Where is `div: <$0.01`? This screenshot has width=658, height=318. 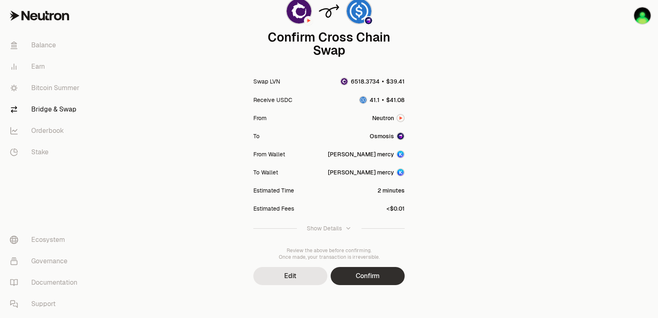
div: <$0.01 is located at coordinates (396, 208).